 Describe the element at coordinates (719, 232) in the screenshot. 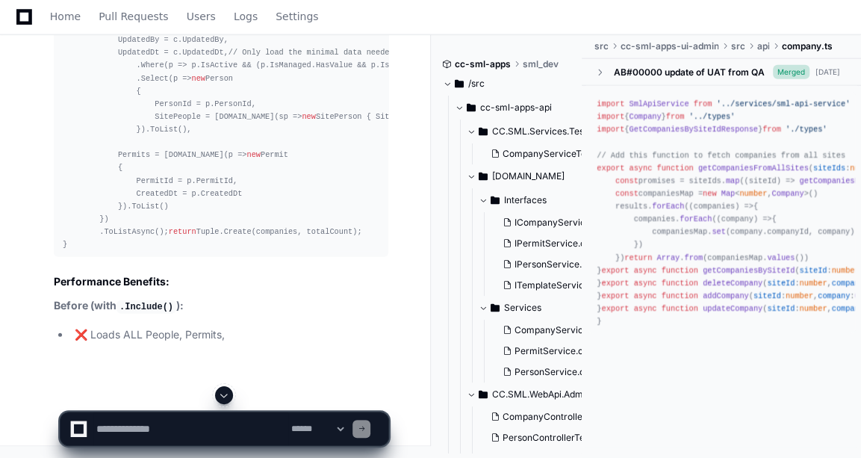

I see `span: set` at that location.